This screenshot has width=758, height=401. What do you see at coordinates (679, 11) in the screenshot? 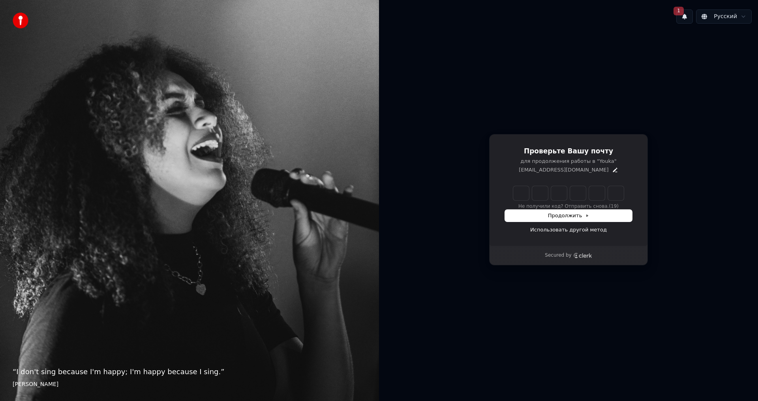
I see `span: 1` at bounding box center [679, 11].